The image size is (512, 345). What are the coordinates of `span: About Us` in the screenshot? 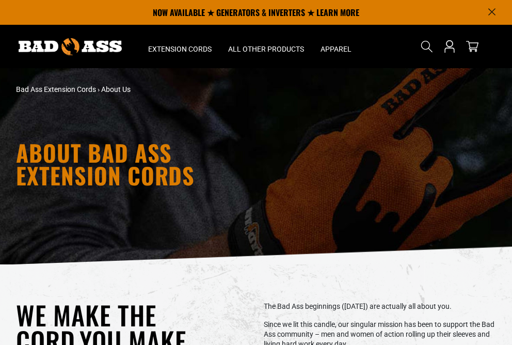 It's located at (116, 89).